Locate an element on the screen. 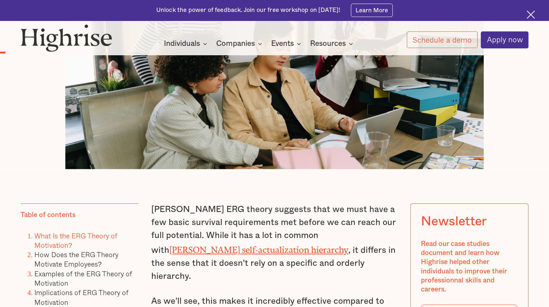 This screenshot has height=307, width=549. div: Read our case studies document and learn how Highrise helped other individuals to improve their p... is located at coordinates (470, 267).